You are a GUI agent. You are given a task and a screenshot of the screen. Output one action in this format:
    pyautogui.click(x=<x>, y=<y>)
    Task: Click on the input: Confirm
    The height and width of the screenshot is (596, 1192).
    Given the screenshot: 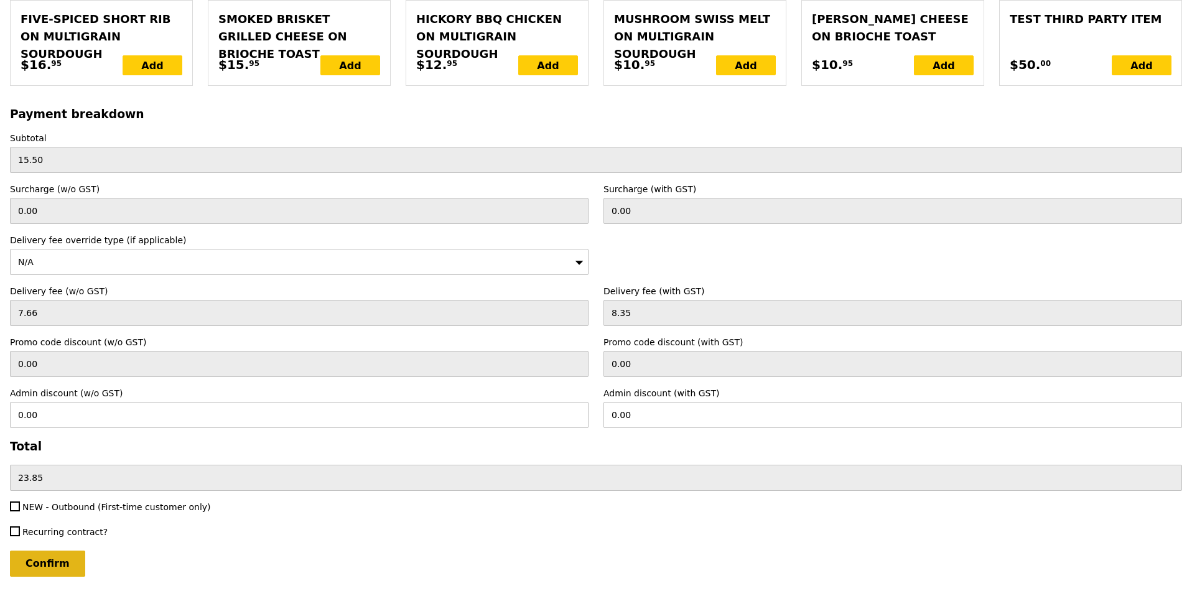 What is the action you would take?
    pyautogui.click(x=47, y=564)
    